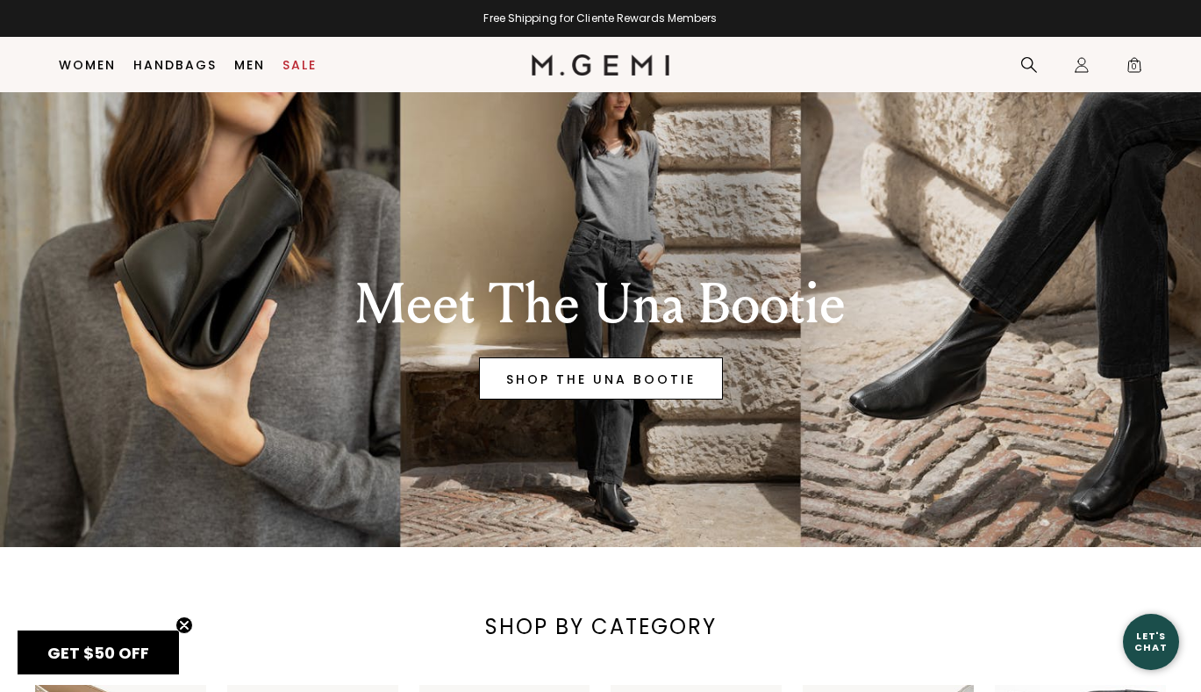 The width and height of the screenshot is (1201, 692). Describe the element at coordinates (87, 65) in the screenshot. I see `a: Women` at that location.